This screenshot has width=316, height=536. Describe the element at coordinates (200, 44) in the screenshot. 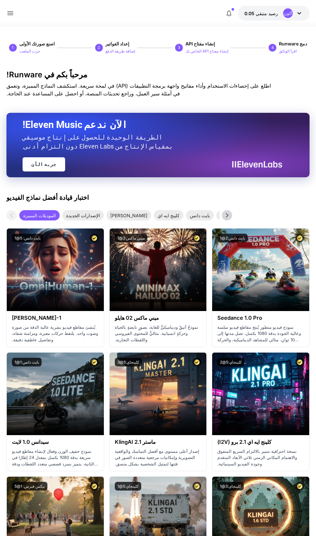

I see `font: إنشاء مفتاح API` at that location.